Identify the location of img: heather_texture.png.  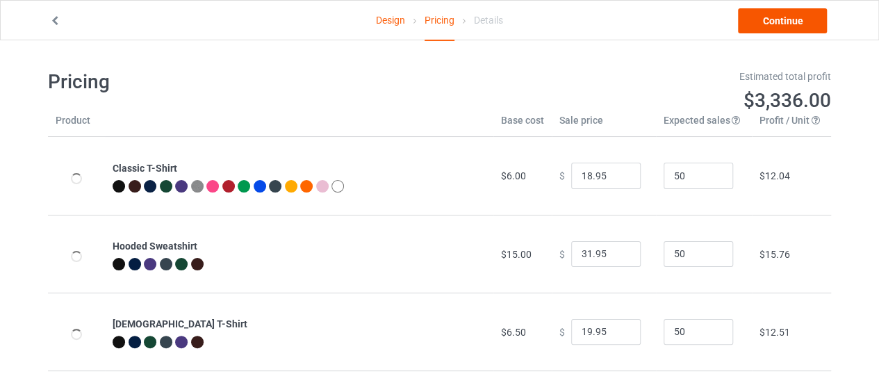
(197, 186).